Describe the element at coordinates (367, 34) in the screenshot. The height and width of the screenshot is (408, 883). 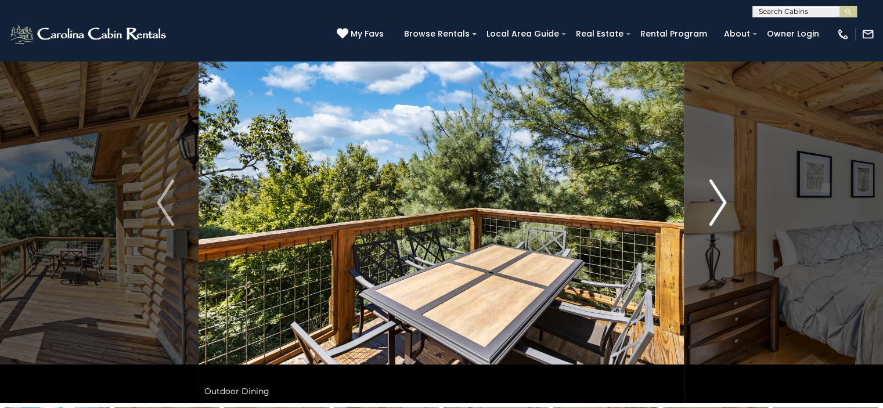
I see `span: My Favs` at that location.